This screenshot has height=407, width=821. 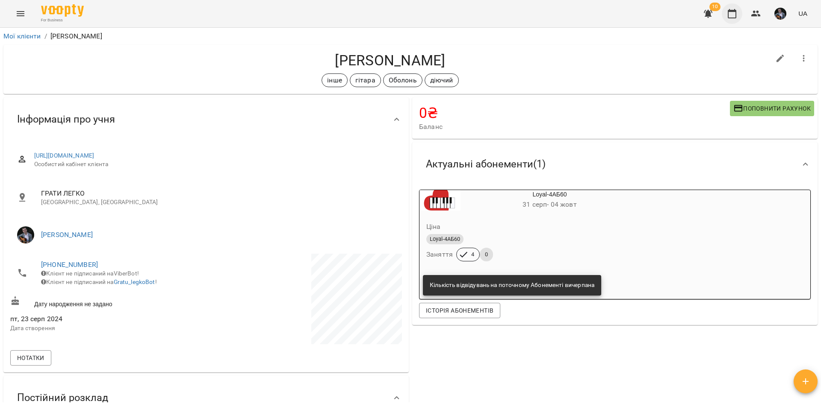 I want to click on img: d409717b2cc07cfe90b90e756120502c.jpg, so click(x=780, y=14).